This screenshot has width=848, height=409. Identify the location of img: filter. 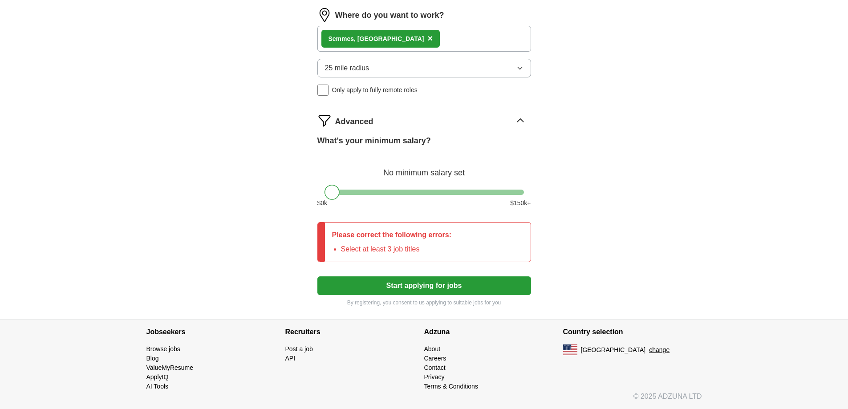
(324, 121).